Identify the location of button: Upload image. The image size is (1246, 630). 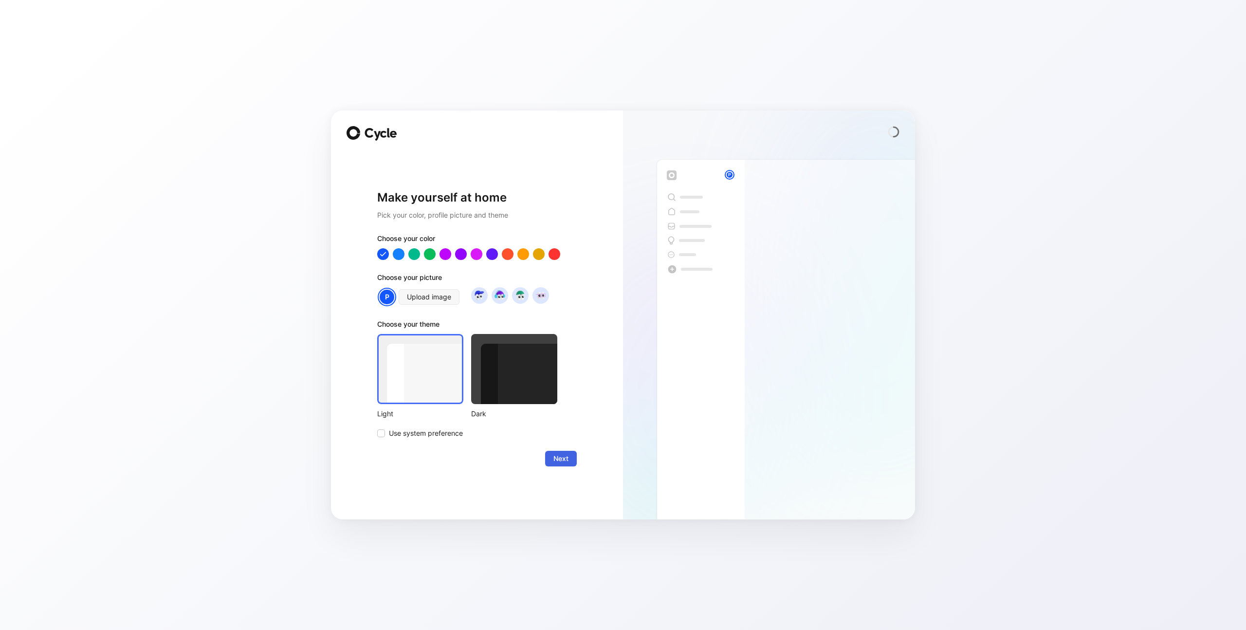
(429, 297).